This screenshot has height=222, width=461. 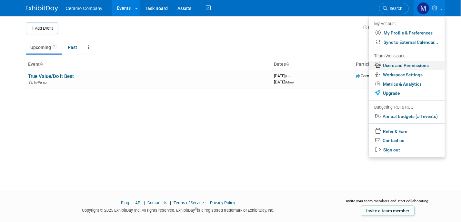 What do you see at coordinates (31, 82) in the screenshot?
I see `img: In-Person Event` at bounding box center [31, 82].